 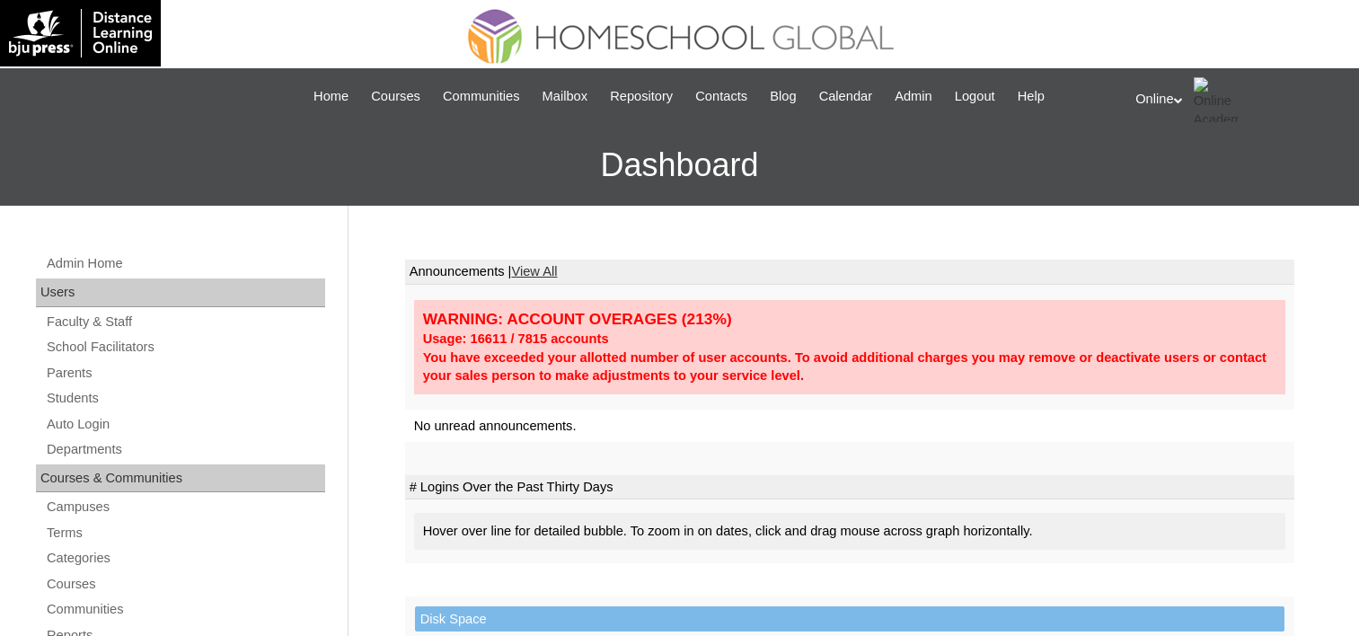 What do you see at coordinates (395, 96) in the screenshot?
I see `span: Courses` at bounding box center [395, 96].